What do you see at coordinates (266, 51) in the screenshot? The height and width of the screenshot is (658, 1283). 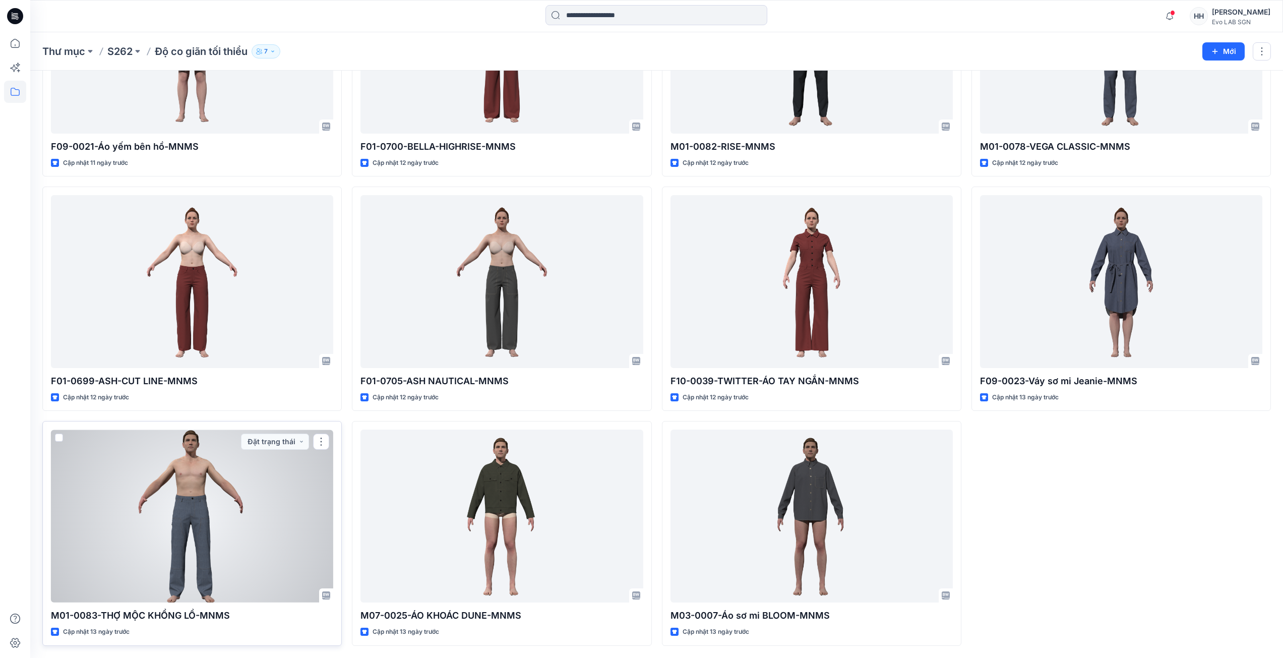 I see `font: 7` at bounding box center [266, 51].